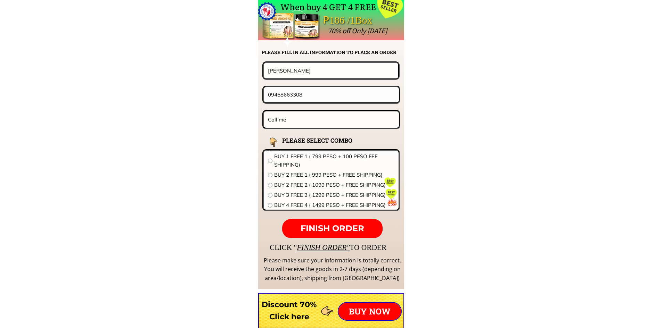  I want to click on div: ₱186 /1Box, so click(357, 20).